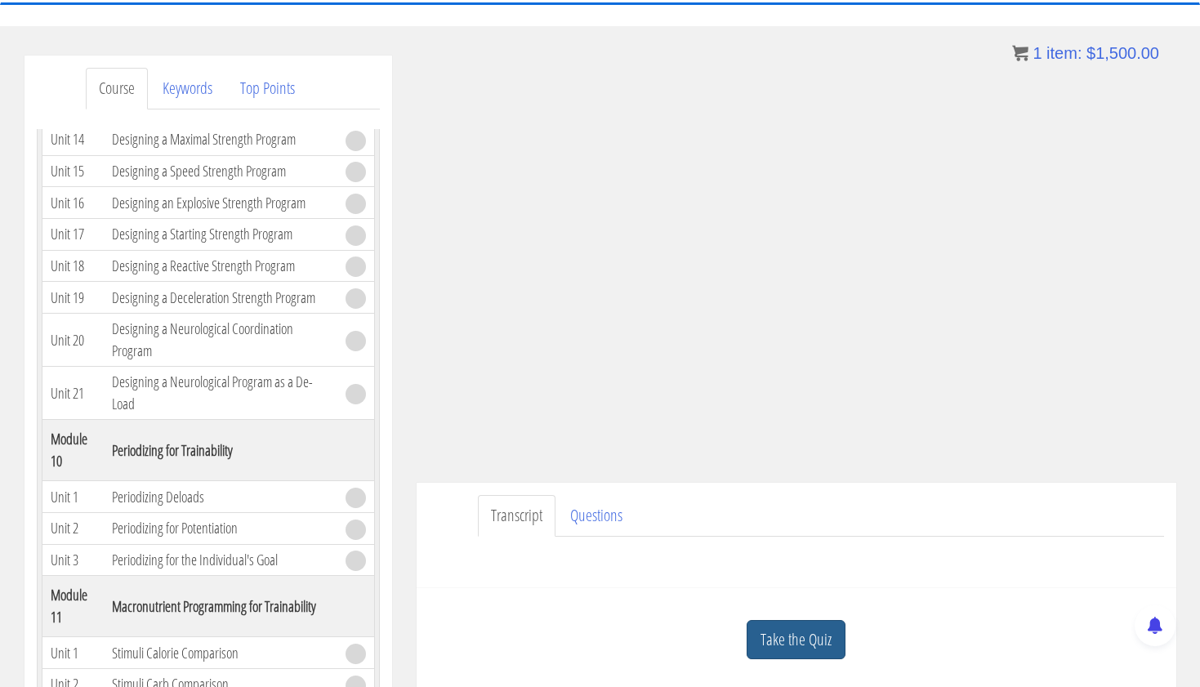 Image resolution: width=1200 pixels, height=687 pixels. What do you see at coordinates (221, 203) in the screenshot?
I see `td: Designing an Explosive Strength Program` at bounding box center [221, 203].